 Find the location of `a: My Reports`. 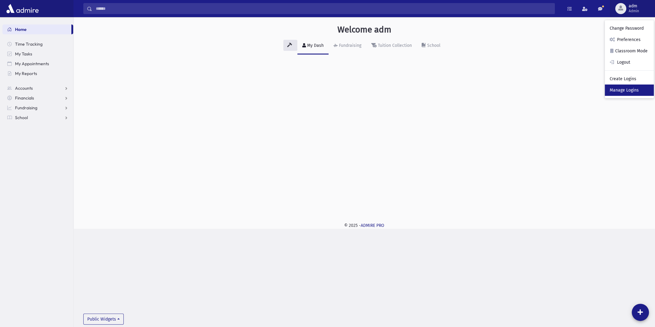

a: My Reports is located at coordinates (38, 74).